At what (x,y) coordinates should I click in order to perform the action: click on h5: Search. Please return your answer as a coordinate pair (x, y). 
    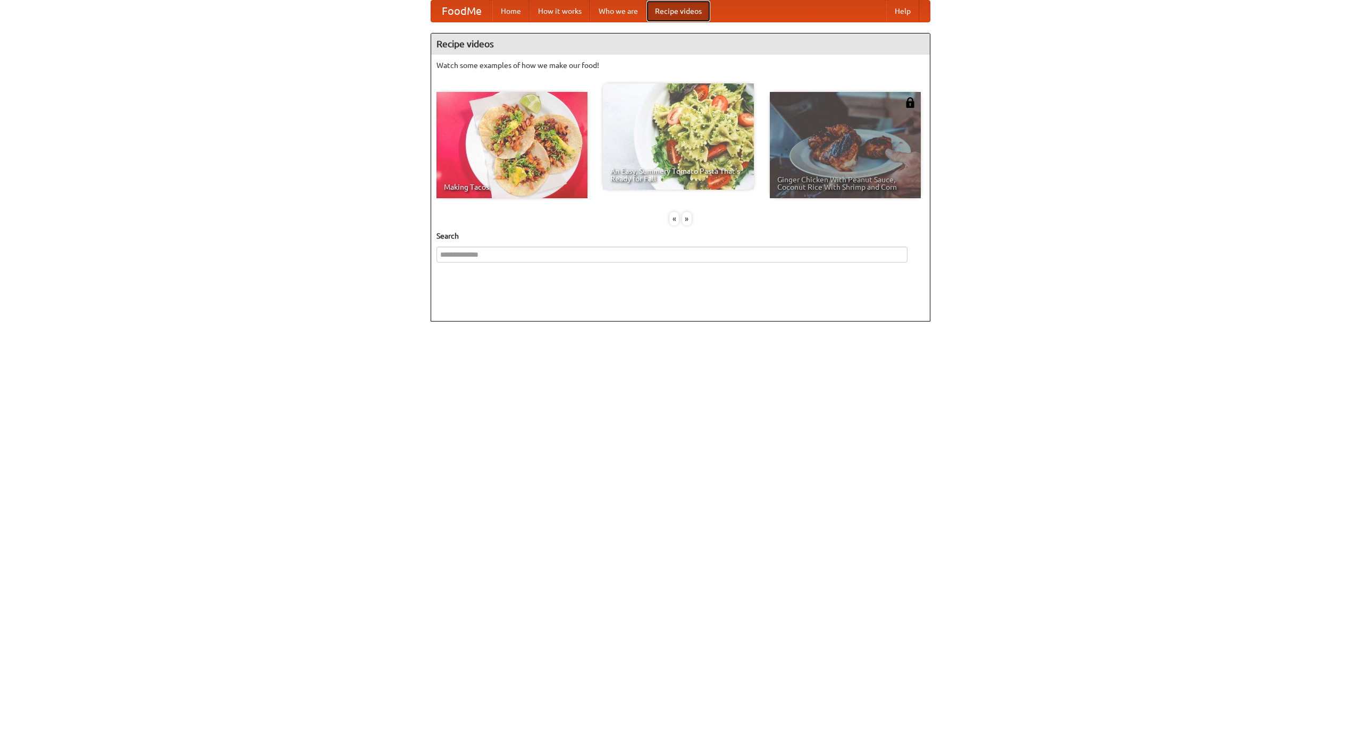
    Looking at the image, I should click on (680, 236).